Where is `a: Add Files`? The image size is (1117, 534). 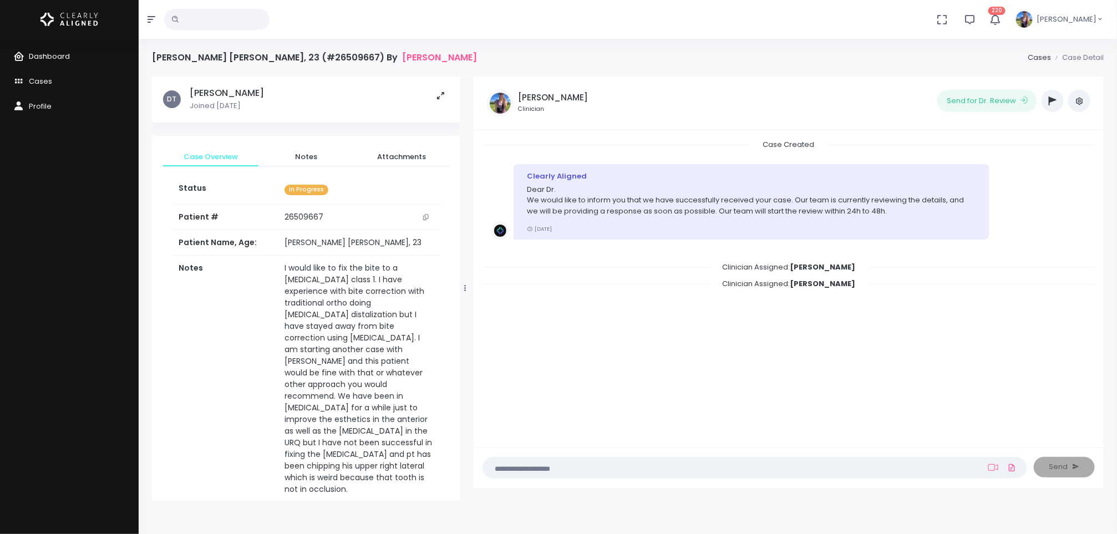 a: Add Files is located at coordinates (1012, 468).